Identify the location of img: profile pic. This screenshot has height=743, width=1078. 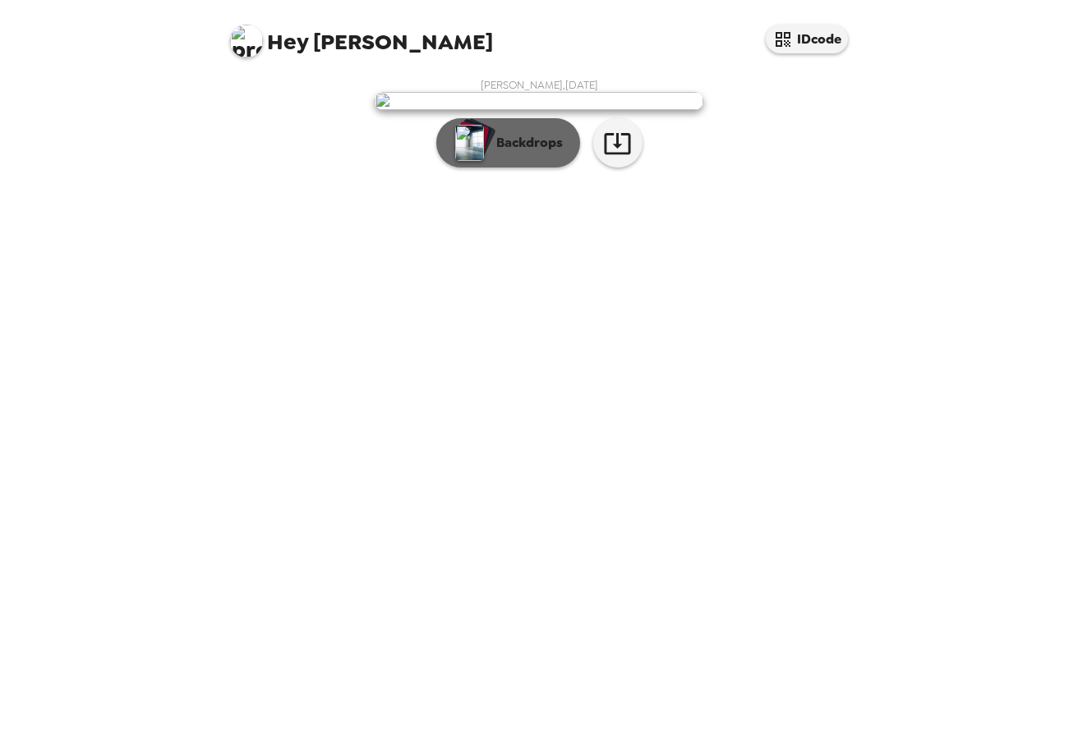
(246, 41).